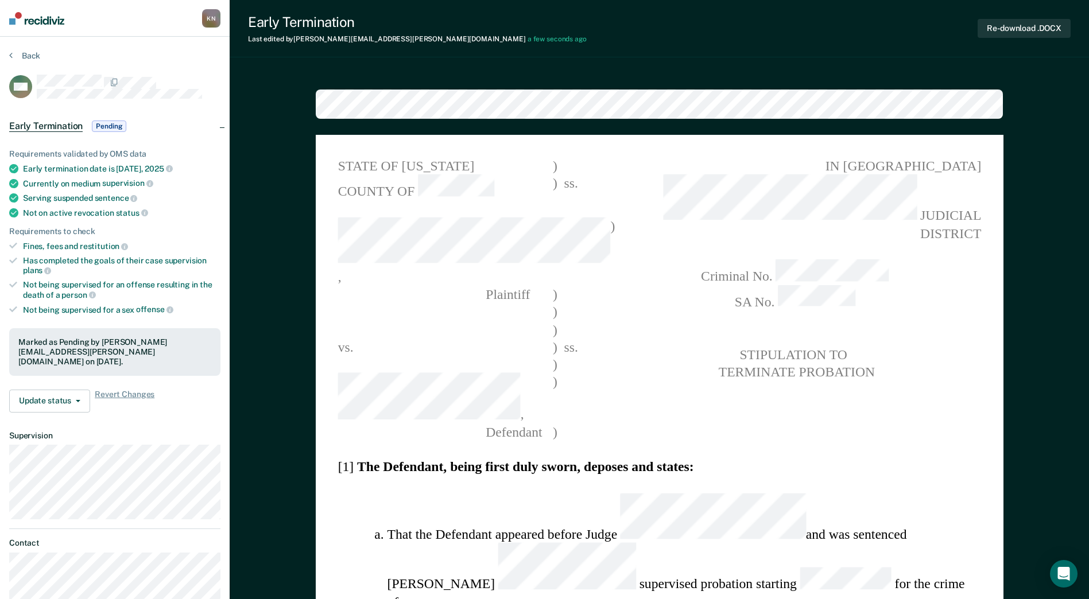  Describe the element at coordinates (122, 213) in the screenshot. I see `div: Not on active revocation` at that location.